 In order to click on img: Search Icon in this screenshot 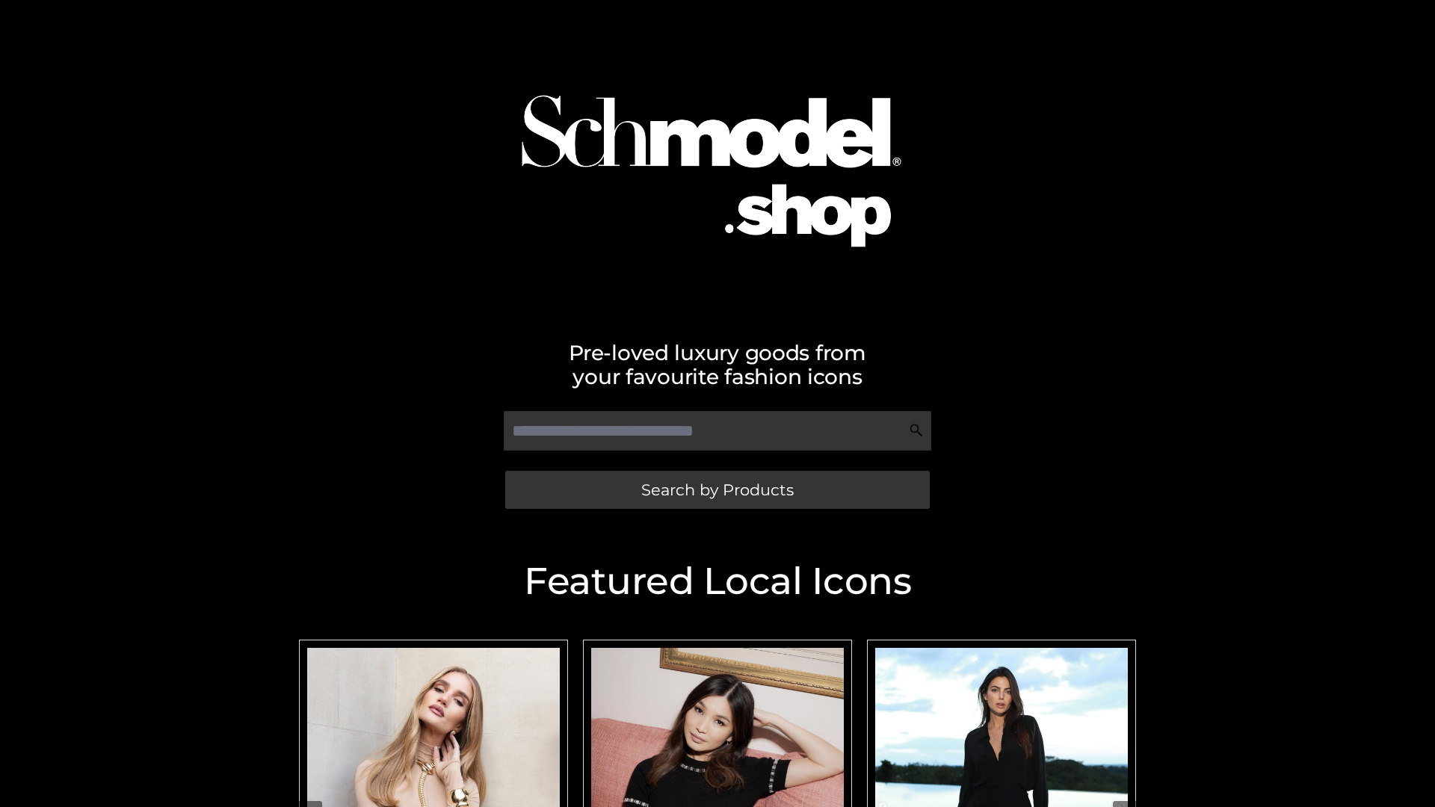, I will do `click(916, 430)`.